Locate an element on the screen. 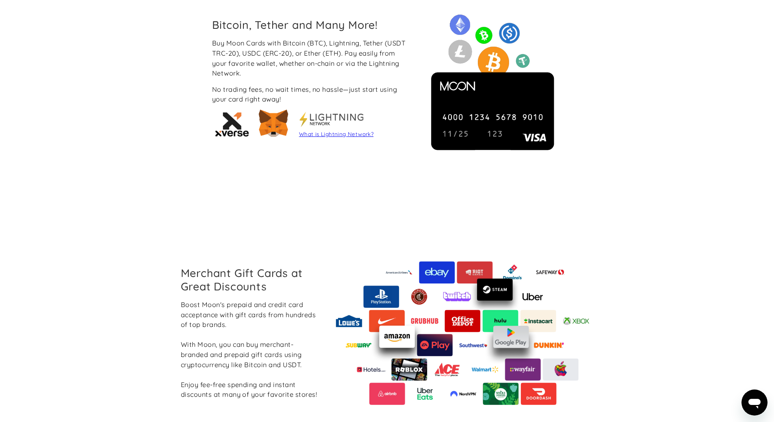 Image resolution: width=774 pixels, height=422 pixels. h2: Merchant Gift Cards at Great Discounts is located at coordinates (250, 280).